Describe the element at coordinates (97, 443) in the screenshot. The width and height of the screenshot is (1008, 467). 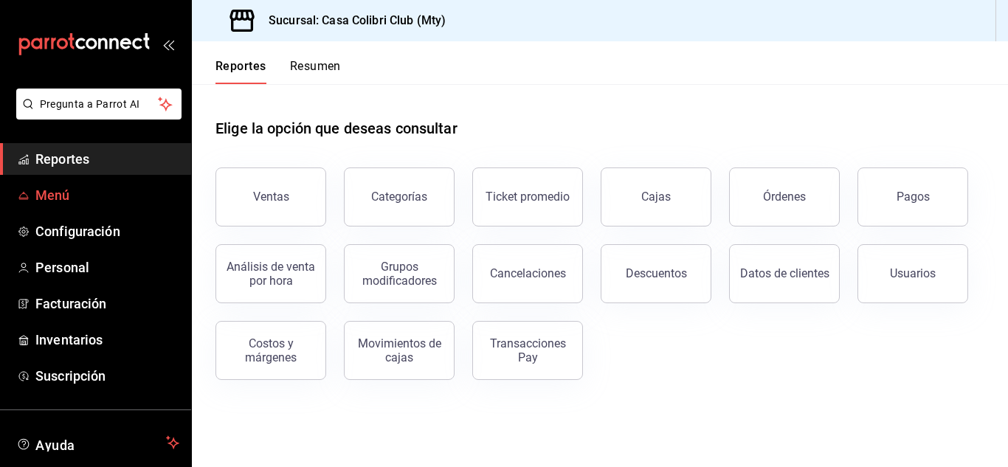
I see `span: Ayuda` at that location.